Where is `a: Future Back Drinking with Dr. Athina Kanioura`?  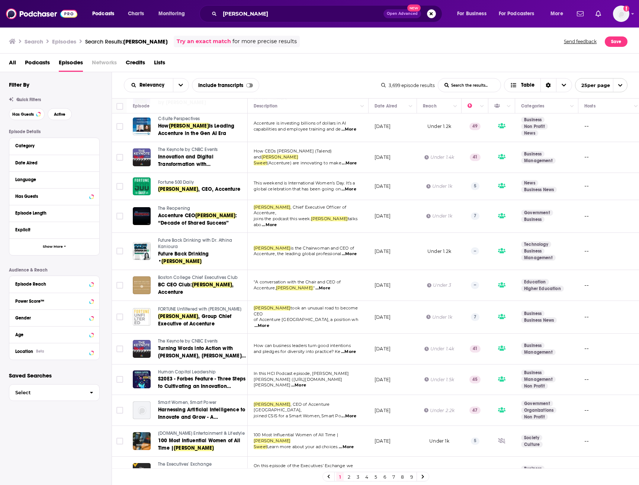
a: Future Back Drinking with Dr. Athina Kanioura is located at coordinates (202, 244).